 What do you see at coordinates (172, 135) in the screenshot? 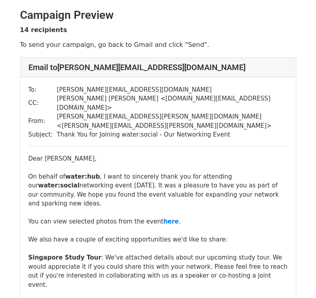
I see `td: Thank You for Joining water:social - Our Networking Event` at bounding box center [172, 135].